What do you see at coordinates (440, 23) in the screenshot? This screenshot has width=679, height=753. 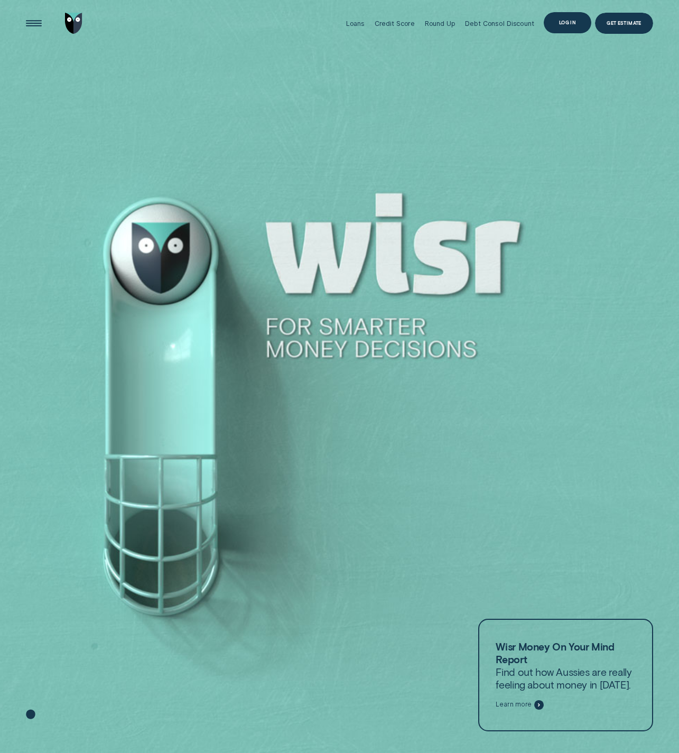 I see `div: Round Up` at bounding box center [440, 23].